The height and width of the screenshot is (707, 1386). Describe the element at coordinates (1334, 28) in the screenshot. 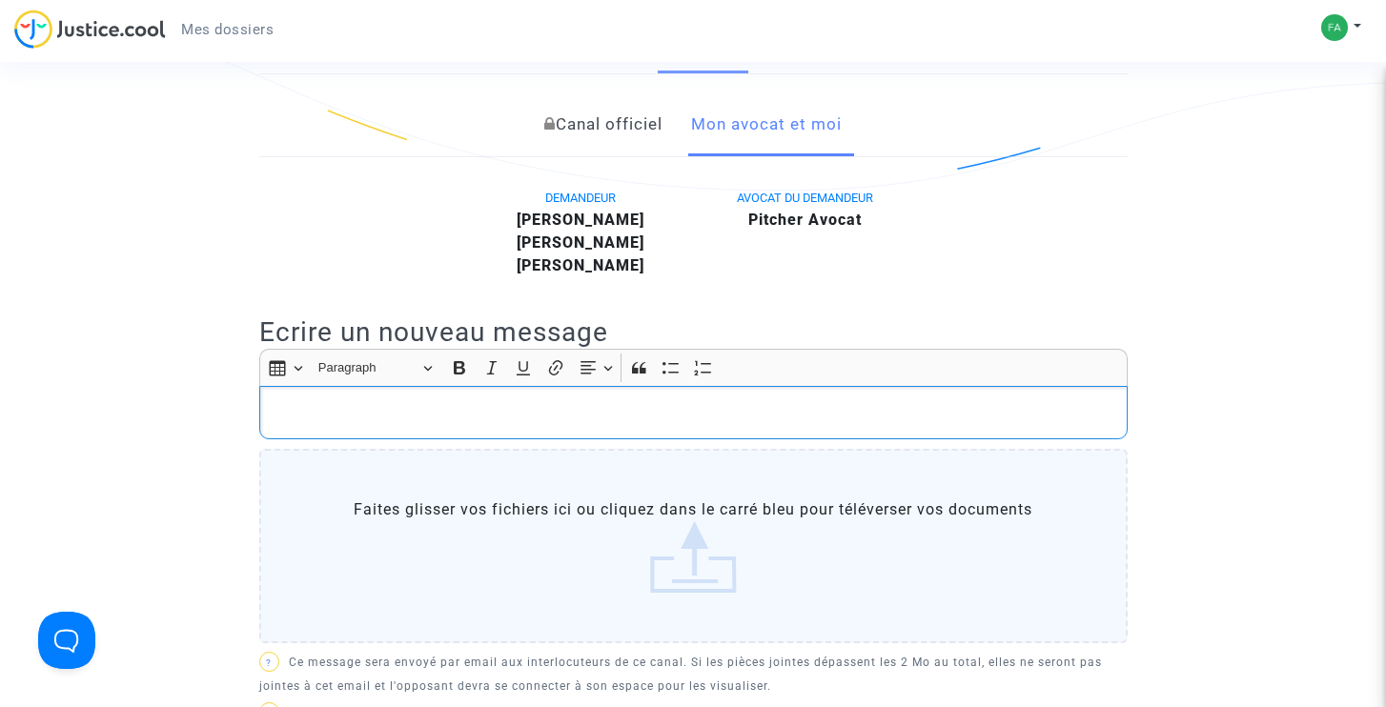

I see `img: 20c3d09ba7dc147ea7c36425ec287d2b` at that location.